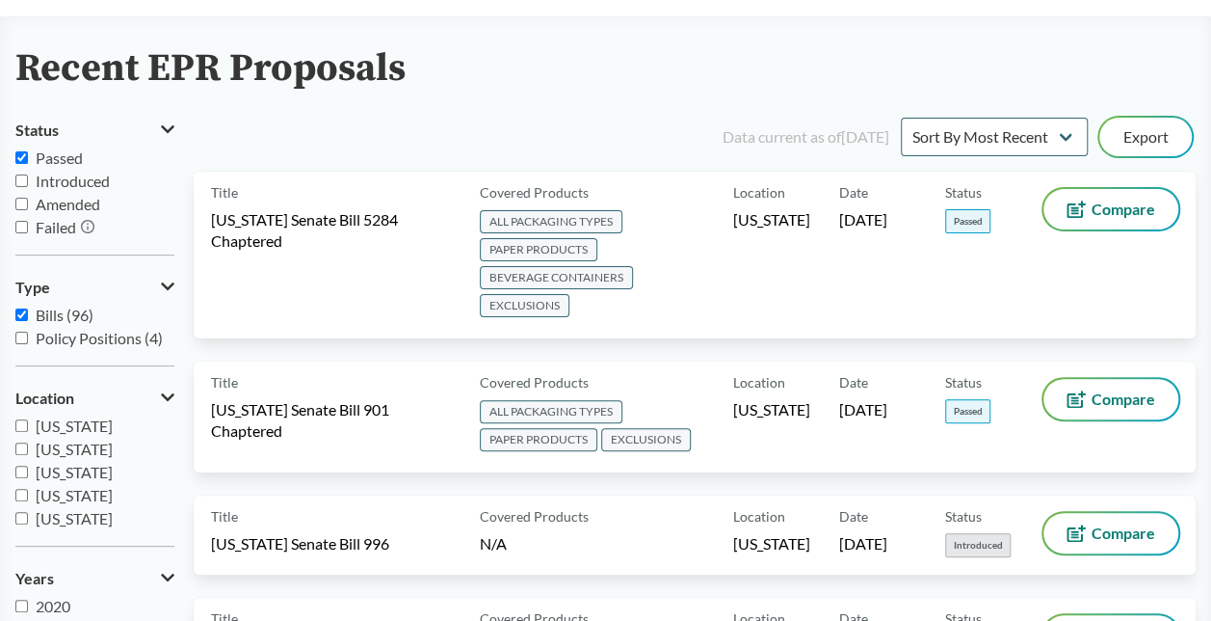  What do you see at coordinates (53, 605) in the screenshot?
I see `span: 2020` at bounding box center [53, 605].